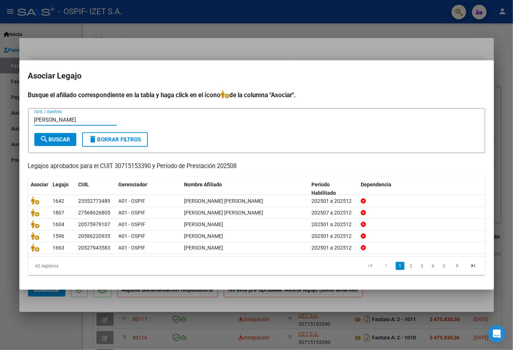  Describe the element at coordinates (497, 334) in the screenshot. I see `div: Open Intercom Messenger` at that location.